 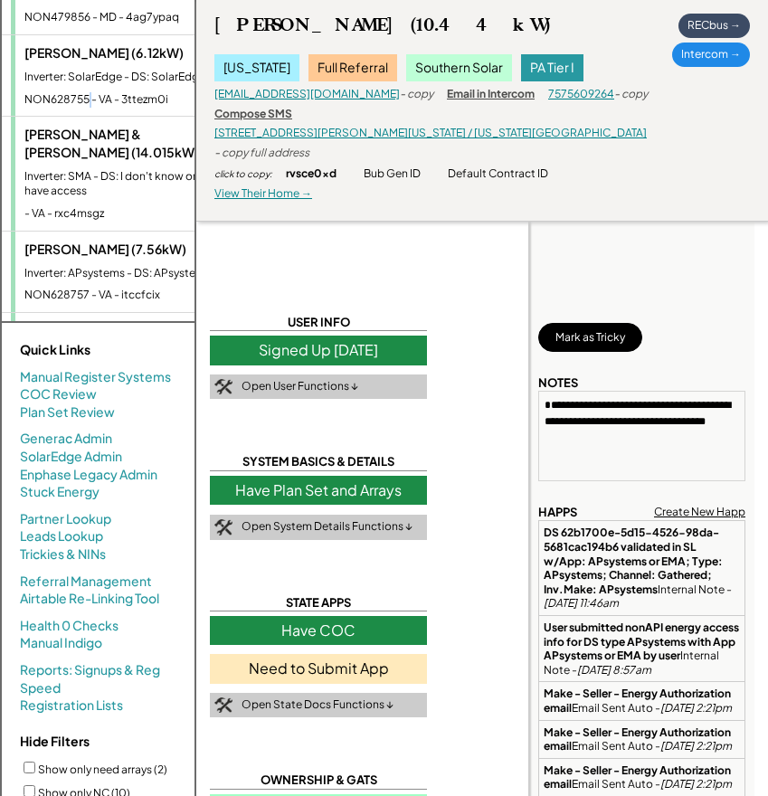 What do you see at coordinates (319, 461) in the screenshot?
I see `div: SYSTEM BASICS & DETAILS` at bounding box center [319, 461].